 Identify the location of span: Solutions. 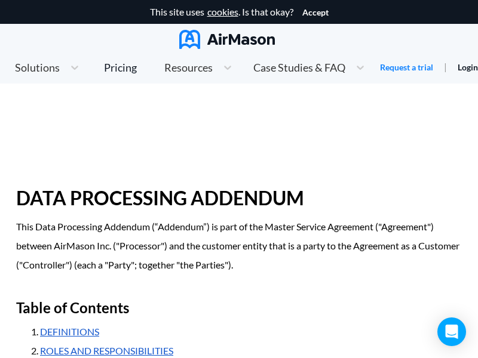
(37, 67).